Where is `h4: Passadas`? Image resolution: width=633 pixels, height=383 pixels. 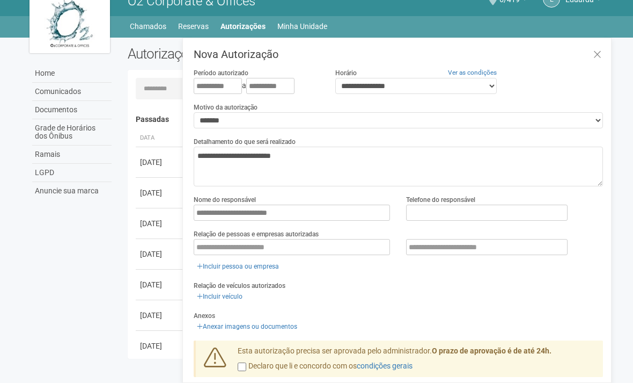
h4: Passadas is located at coordinates (365, 119).